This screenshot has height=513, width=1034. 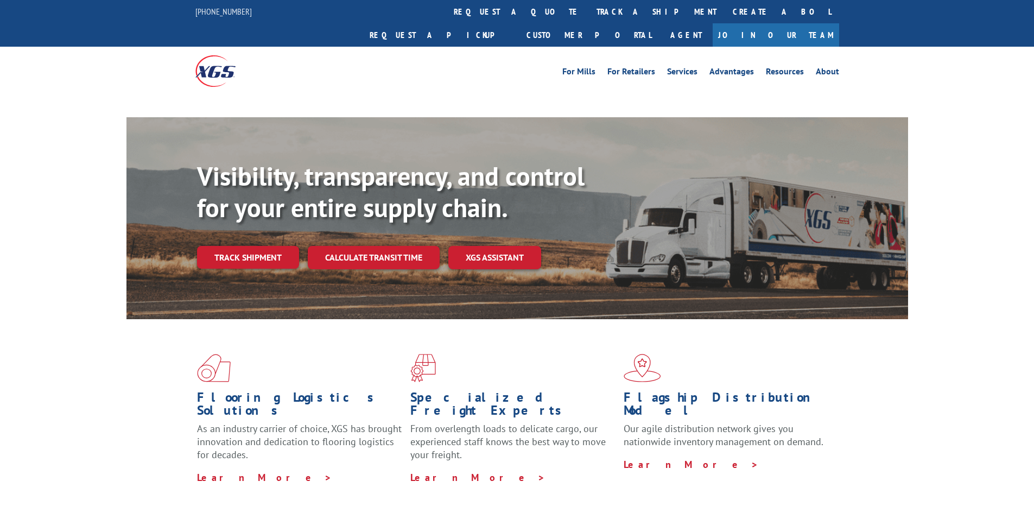 I want to click on p: From overlength loads to delicate cargo, our experienced staff knows the best way to move your fr..., so click(x=513, y=446).